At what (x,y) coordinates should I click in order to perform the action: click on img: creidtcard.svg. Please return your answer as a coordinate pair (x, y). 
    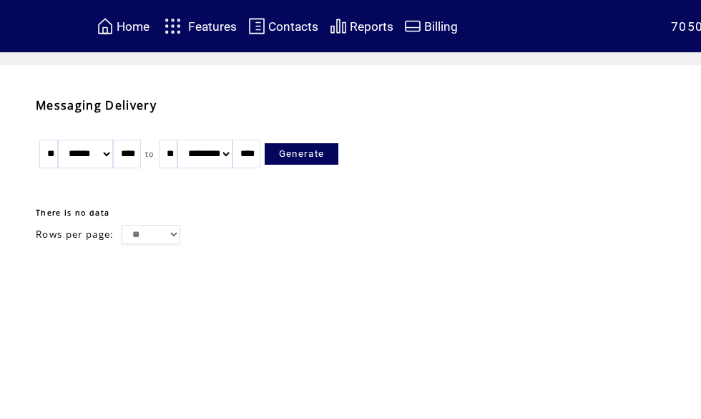
    Looking at the image, I should click on (413, 26).